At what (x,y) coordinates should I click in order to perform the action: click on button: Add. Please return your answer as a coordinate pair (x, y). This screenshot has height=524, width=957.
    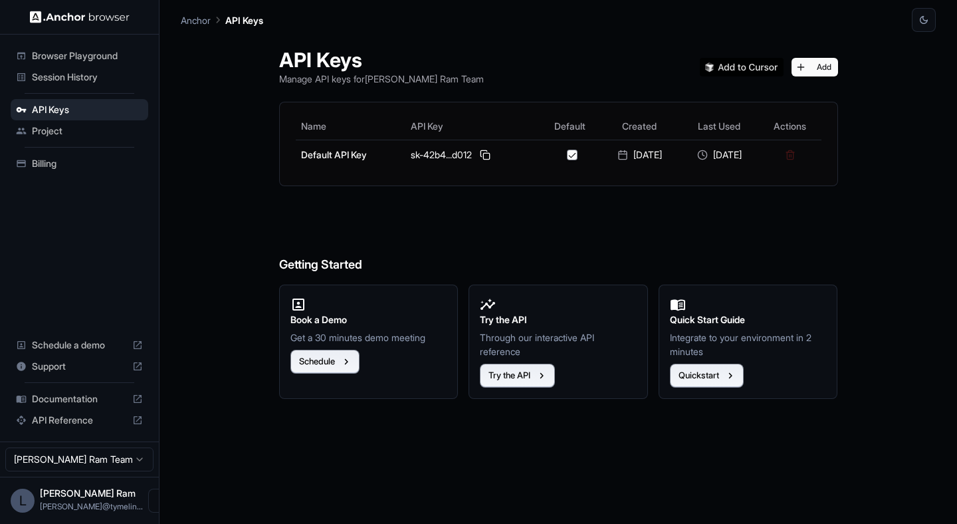
    Looking at the image, I should click on (815, 67).